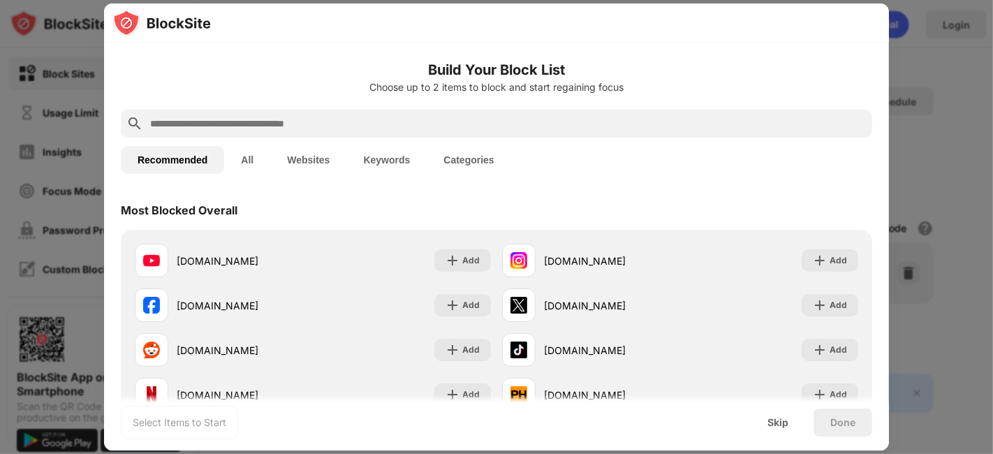 This screenshot has height=454, width=993. Describe the element at coordinates (496, 70) in the screenshot. I see `h6: Build Your Block List` at that location.